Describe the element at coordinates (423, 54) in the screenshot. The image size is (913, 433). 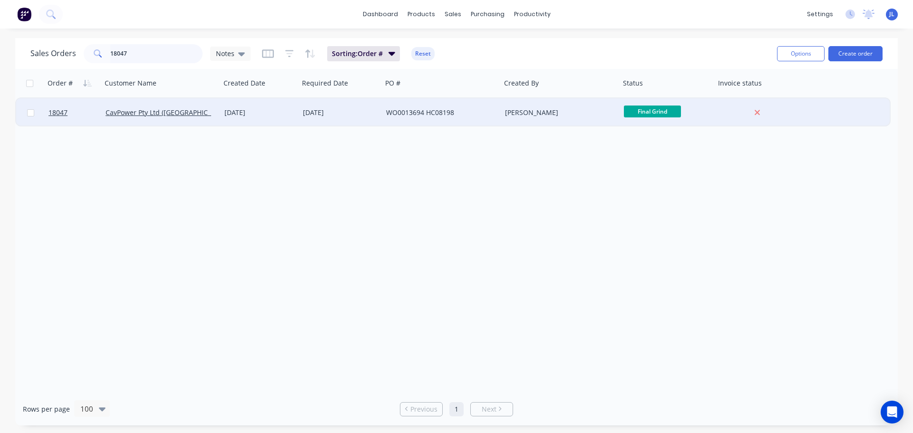
I see `button: Reset` at that location.